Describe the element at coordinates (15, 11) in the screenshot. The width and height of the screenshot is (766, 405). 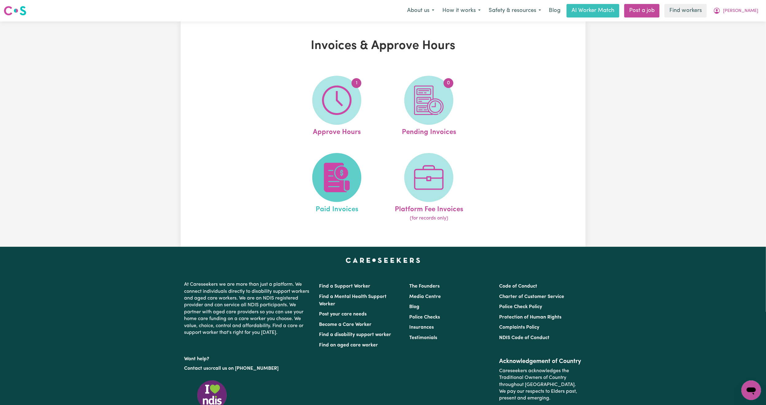
I see `img: Careseekers logo` at that location.